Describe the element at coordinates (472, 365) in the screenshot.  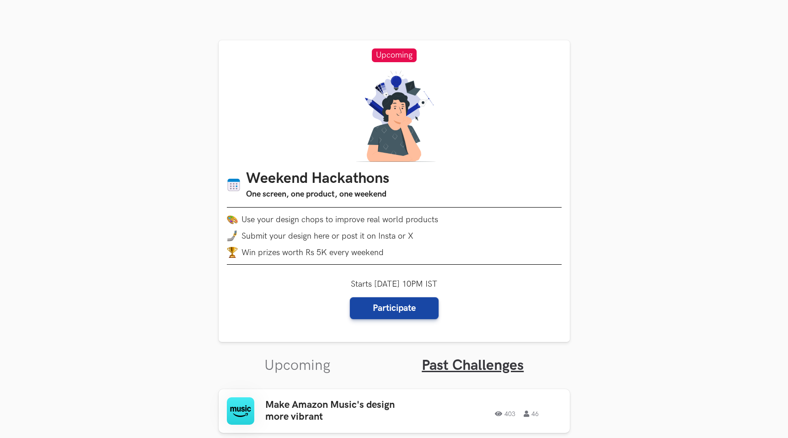
I see `a: Past Challenges` at that location.